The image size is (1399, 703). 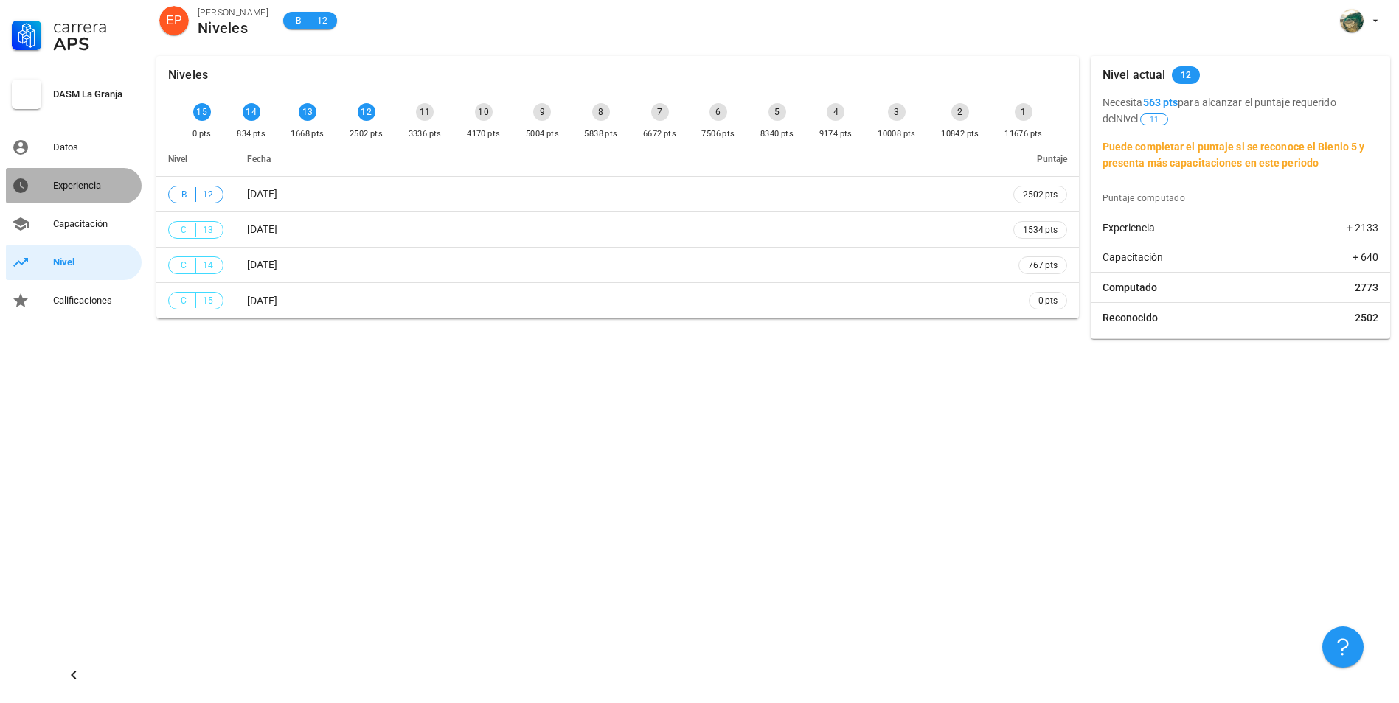 I want to click on b: Puede completar el puntaje si se reconoce el Bienio 5 y presenta más capacitaciones en este periodo, so click(x=1234, y=155).